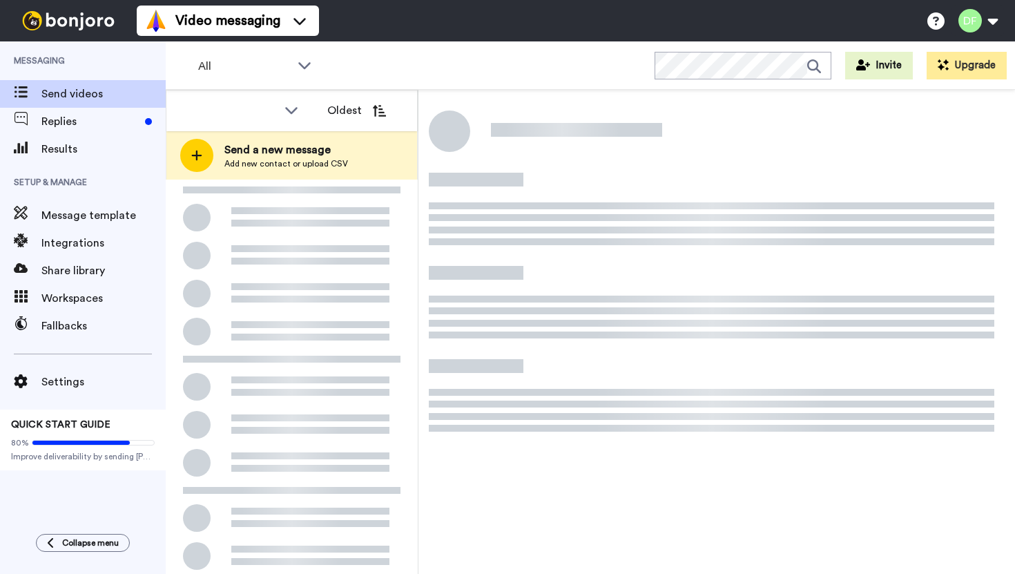 The image size is (1015, 574). Describe the element at coordinates (104, 94) in the screenshot. I see `span: Send videos` at that location.